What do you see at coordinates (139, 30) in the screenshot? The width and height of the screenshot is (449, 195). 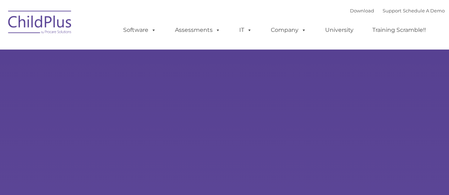 I see `a: Software` at bounding box center [139, 30].